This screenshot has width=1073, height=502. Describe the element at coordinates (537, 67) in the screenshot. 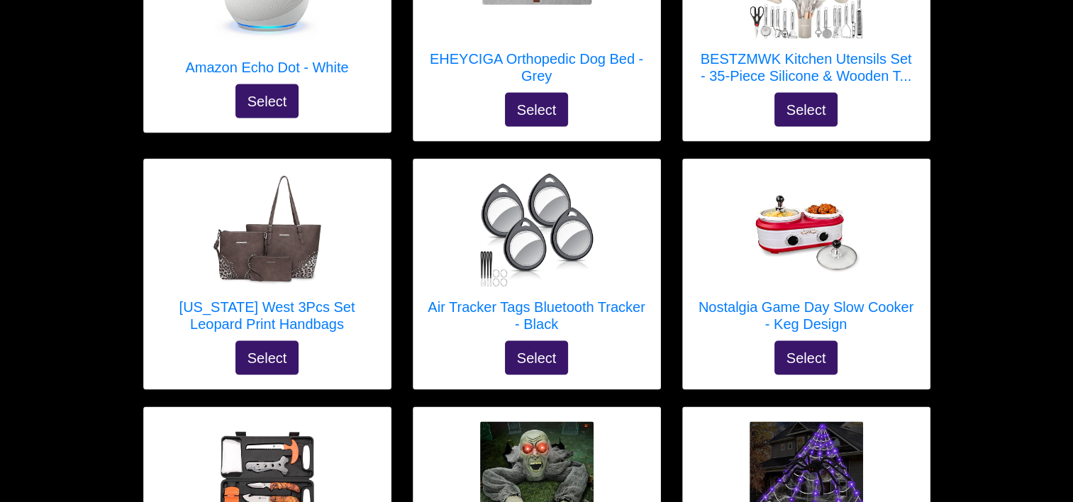

I see `h5: EHEYCIGA Orthopedic Dog Bed - Grey` at that location.